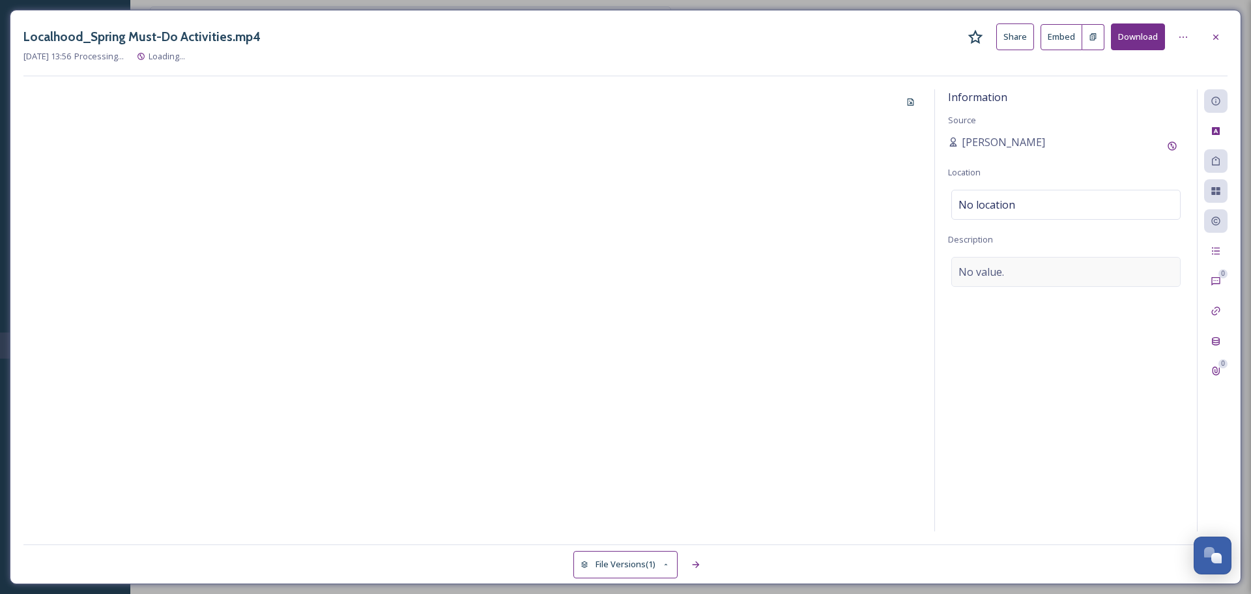 The height and width of the screenshot is (594, 1251). Describe the element at coordinates (986, 205) in the screenshot. I see `span: No location` at that location.